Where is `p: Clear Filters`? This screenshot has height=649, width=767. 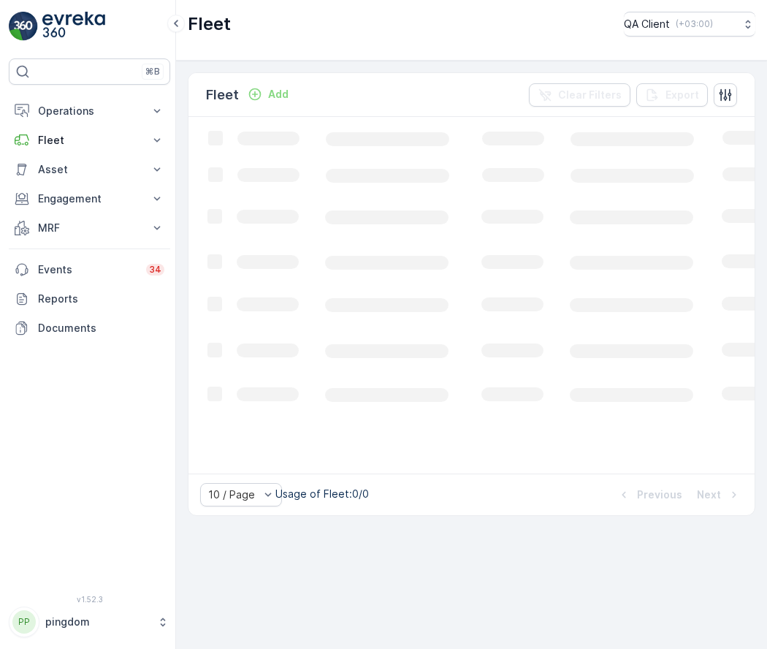
p: Clear Filters is located at coordinates (590, 95).